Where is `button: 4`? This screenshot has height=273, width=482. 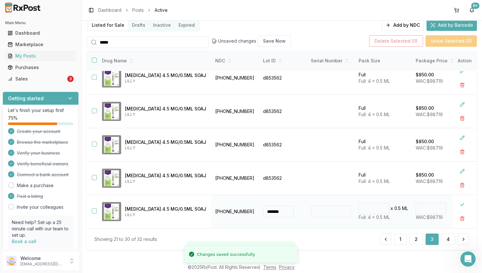
button: 4 is located at coordinates (448, 240).